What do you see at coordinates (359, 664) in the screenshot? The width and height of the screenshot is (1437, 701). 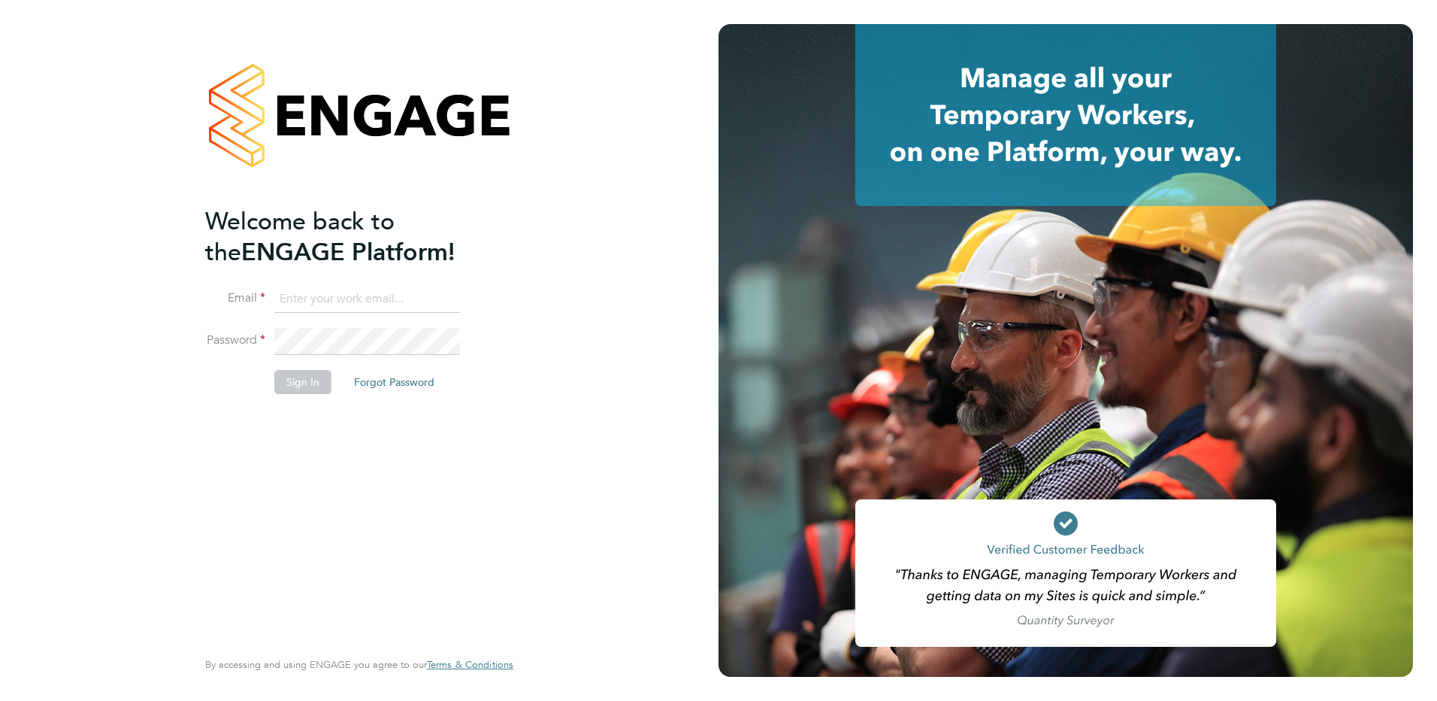 I see `span: By accessing and using ENGAGE you agree to our` at bounding box center [359, 664].